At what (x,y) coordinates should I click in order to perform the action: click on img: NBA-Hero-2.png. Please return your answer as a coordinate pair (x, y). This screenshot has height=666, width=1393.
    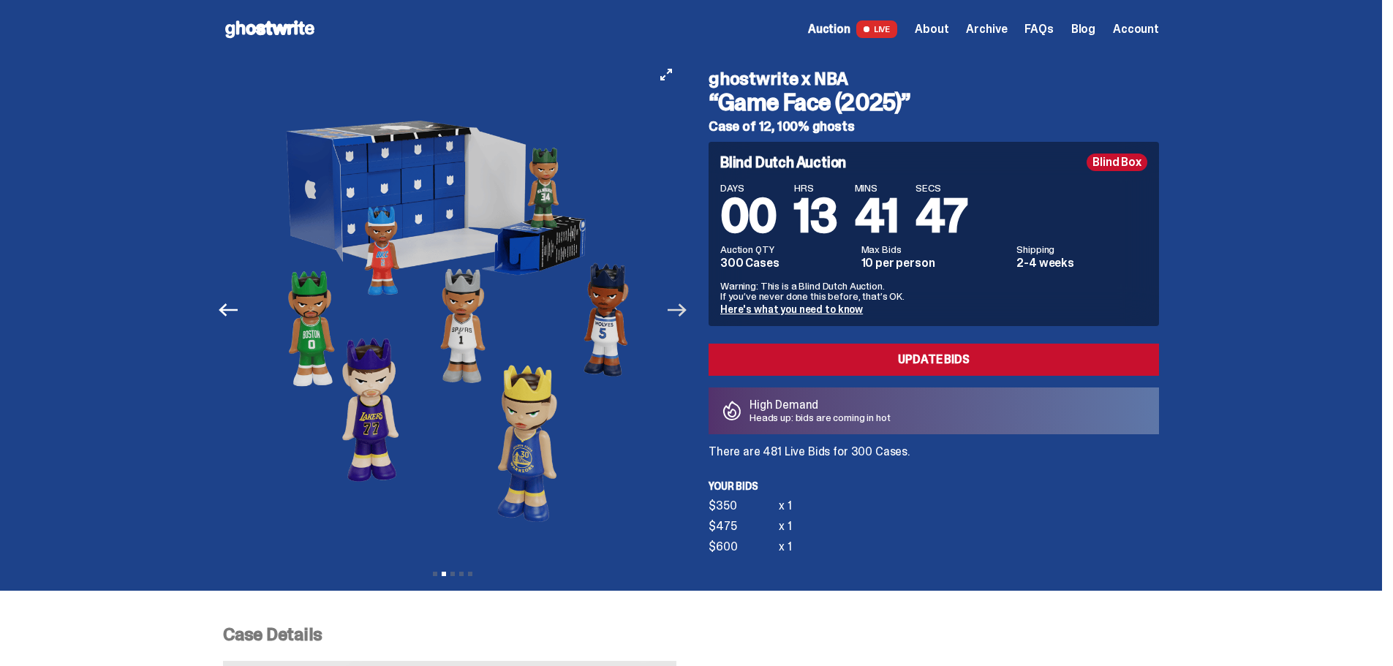
    Looking at the image, I should click on (453, 310).